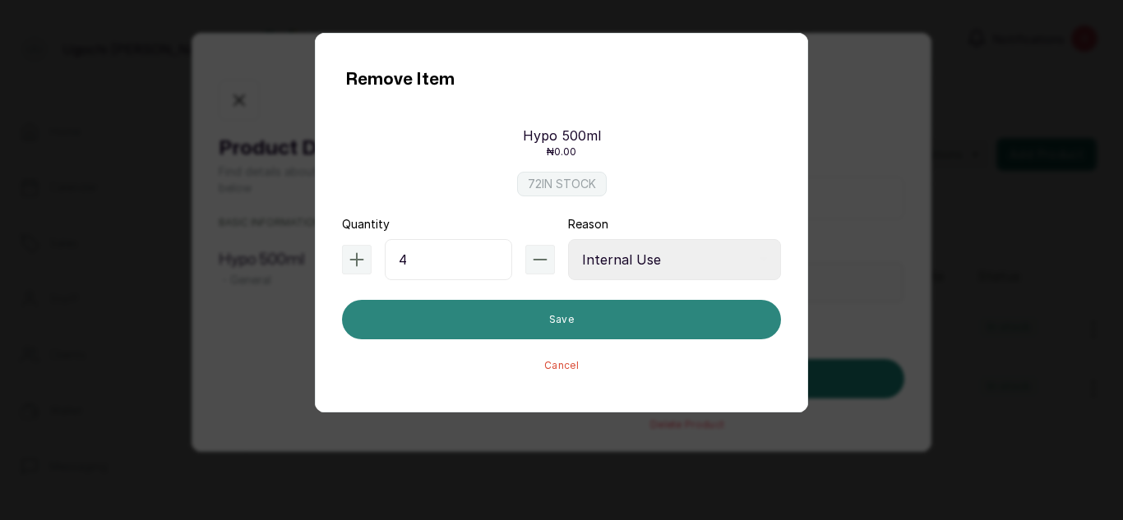 Image resolution: width=1123 pixels, height=520 pixels. Describe the element at coordinates (561, 366) in the screenshot. I see `button: Cancel` at that location.